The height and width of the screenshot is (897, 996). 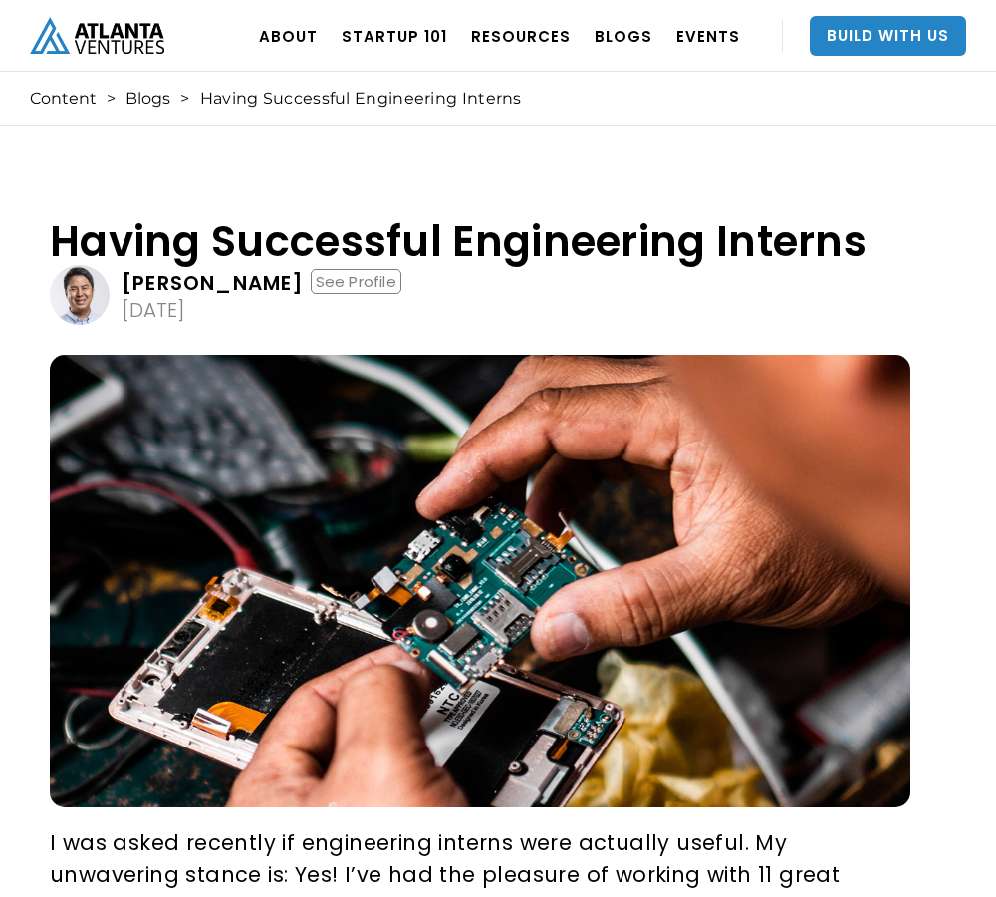 What do you see at coordinates (521, 36) in the screenshot?
I see `a: RESOURCES` at bounding box center [521, 36].